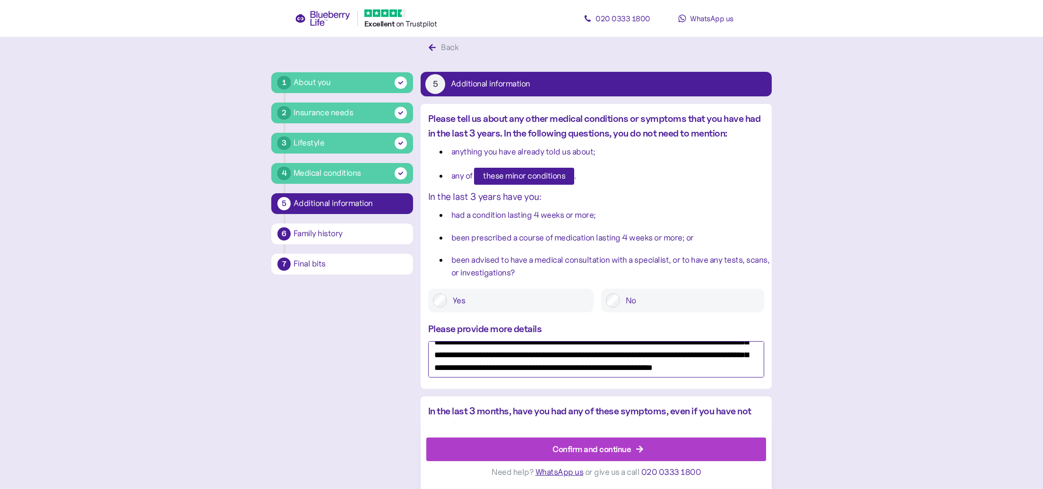  What do you see at coordinates (416, 24) in the screenshot?
I see `span: on Trustpilot` at bounding box center [416, 24].